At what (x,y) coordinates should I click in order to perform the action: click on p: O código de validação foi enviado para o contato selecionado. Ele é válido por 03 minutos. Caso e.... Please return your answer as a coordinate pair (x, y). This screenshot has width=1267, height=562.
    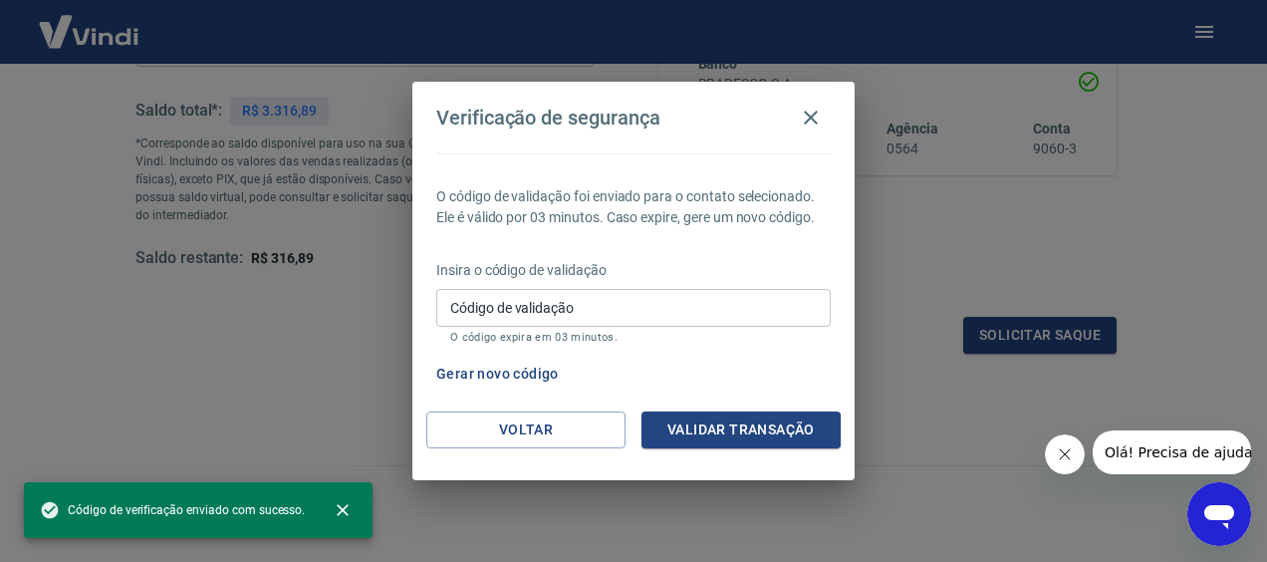
    Looking at the image, I should click on (634, 207).